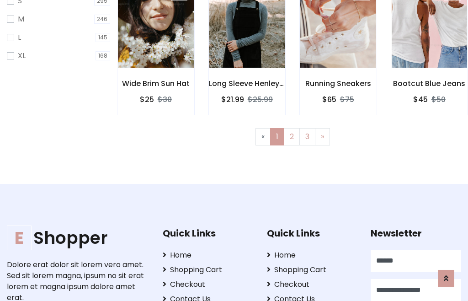 The image size is (468, 301). What do you see at coordinates (19, 238) in the screenshot?
I see `span: E` at bounding box center [19, 238].